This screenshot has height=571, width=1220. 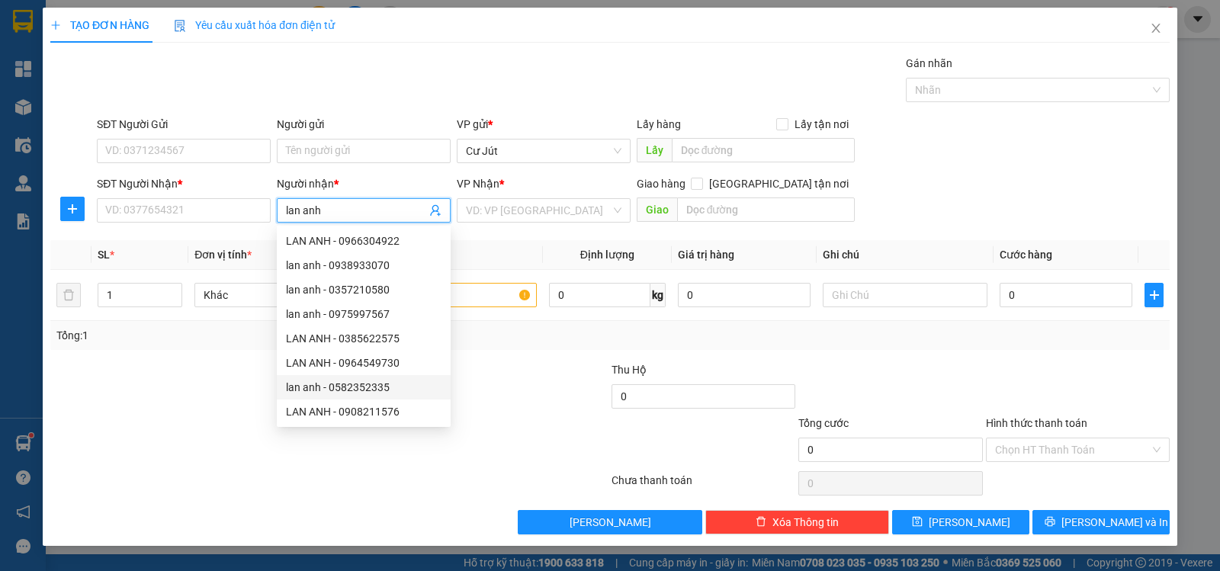 I want to click on div: lan anh - 0975997567, so click(x=364, y=314).